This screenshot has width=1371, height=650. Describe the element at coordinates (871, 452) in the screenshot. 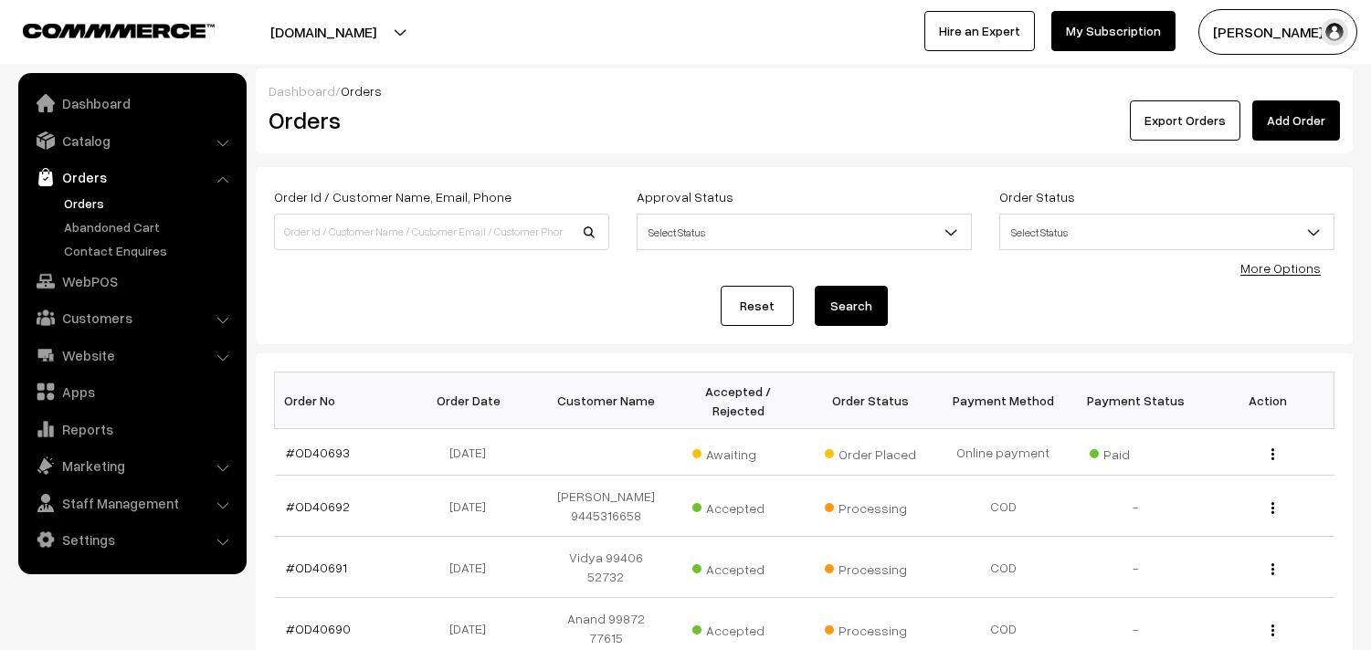

I see `span: Order Placed` at that location.